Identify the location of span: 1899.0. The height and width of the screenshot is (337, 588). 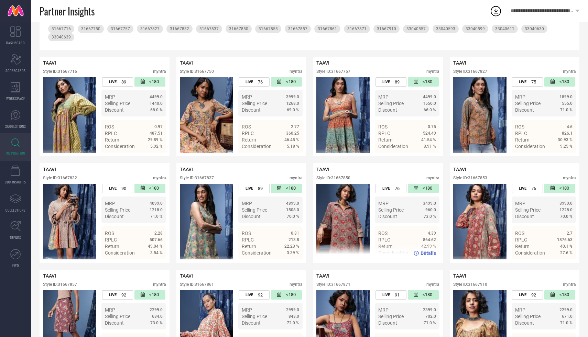
(566, 97).